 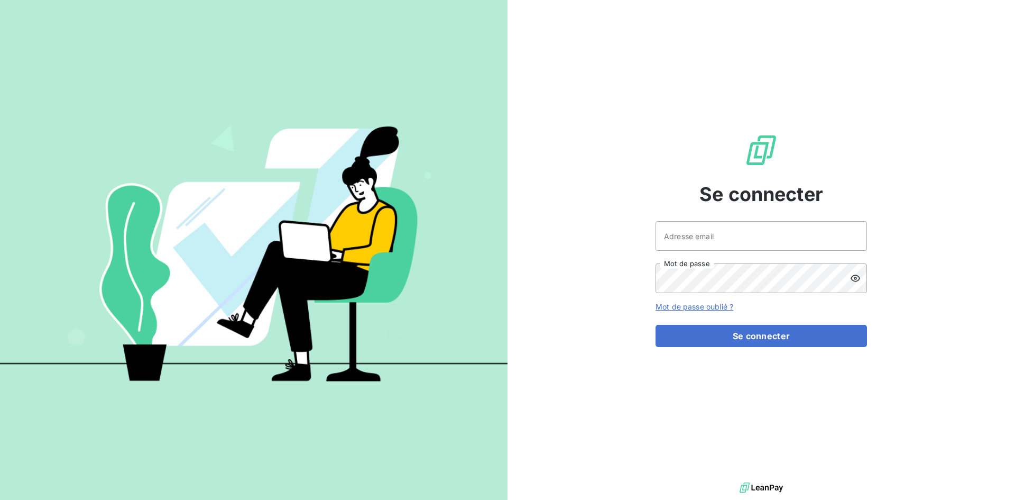 I want to click on img: Logo LeanPay, so click(x=761, y=150).